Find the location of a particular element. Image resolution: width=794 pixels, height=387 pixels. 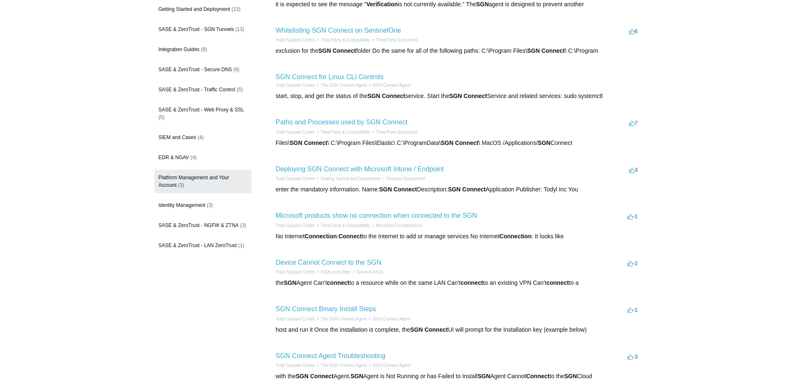

span: (8) is located at coordinates (204, 49).